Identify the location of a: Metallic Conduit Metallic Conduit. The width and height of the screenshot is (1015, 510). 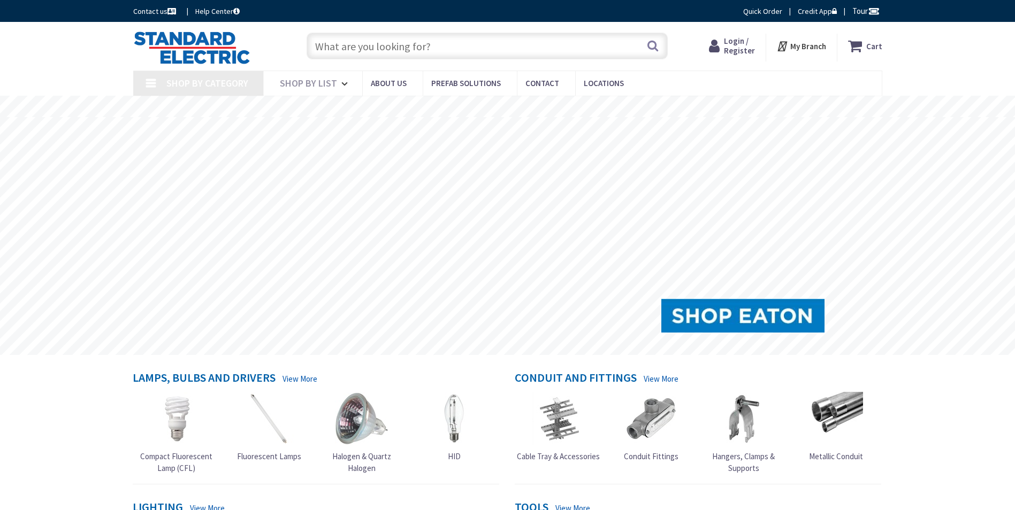
(835, 427).